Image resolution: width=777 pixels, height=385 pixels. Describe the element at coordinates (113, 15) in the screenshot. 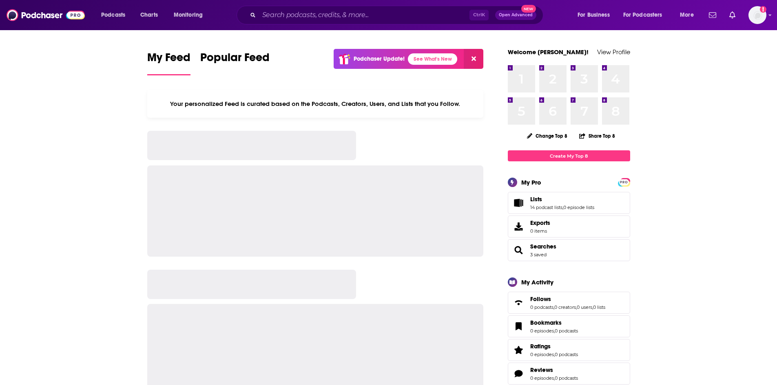

I see `span: Podcasts` at that location.